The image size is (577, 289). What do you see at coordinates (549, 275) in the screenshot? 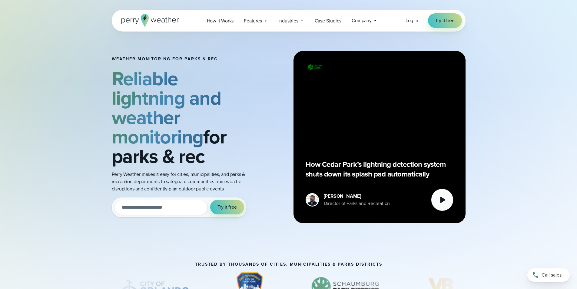
I see `a: Call sales` at bounding box center [549, 275].